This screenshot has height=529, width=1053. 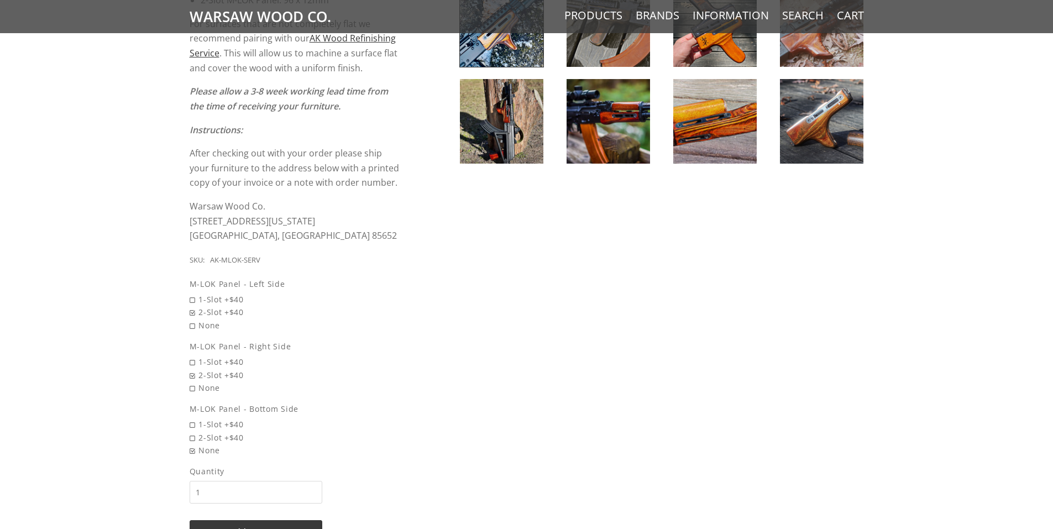 I want to click on div: SKU:, so click(x=197, y=260).